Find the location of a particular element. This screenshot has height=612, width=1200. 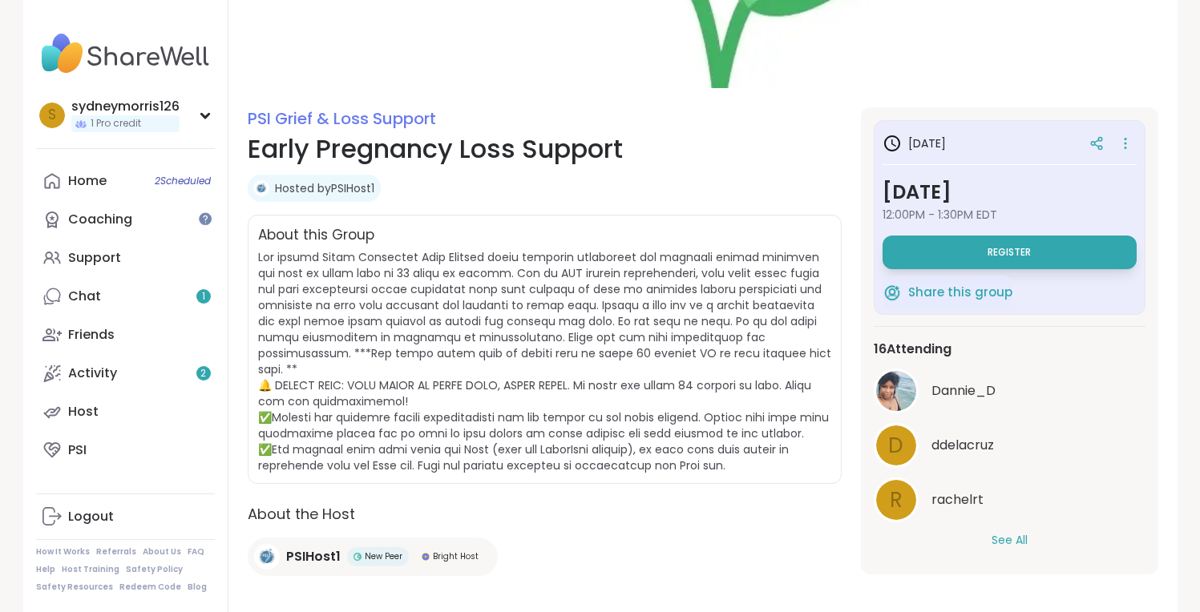

a: FAQ is located at coordinates (196, 552).